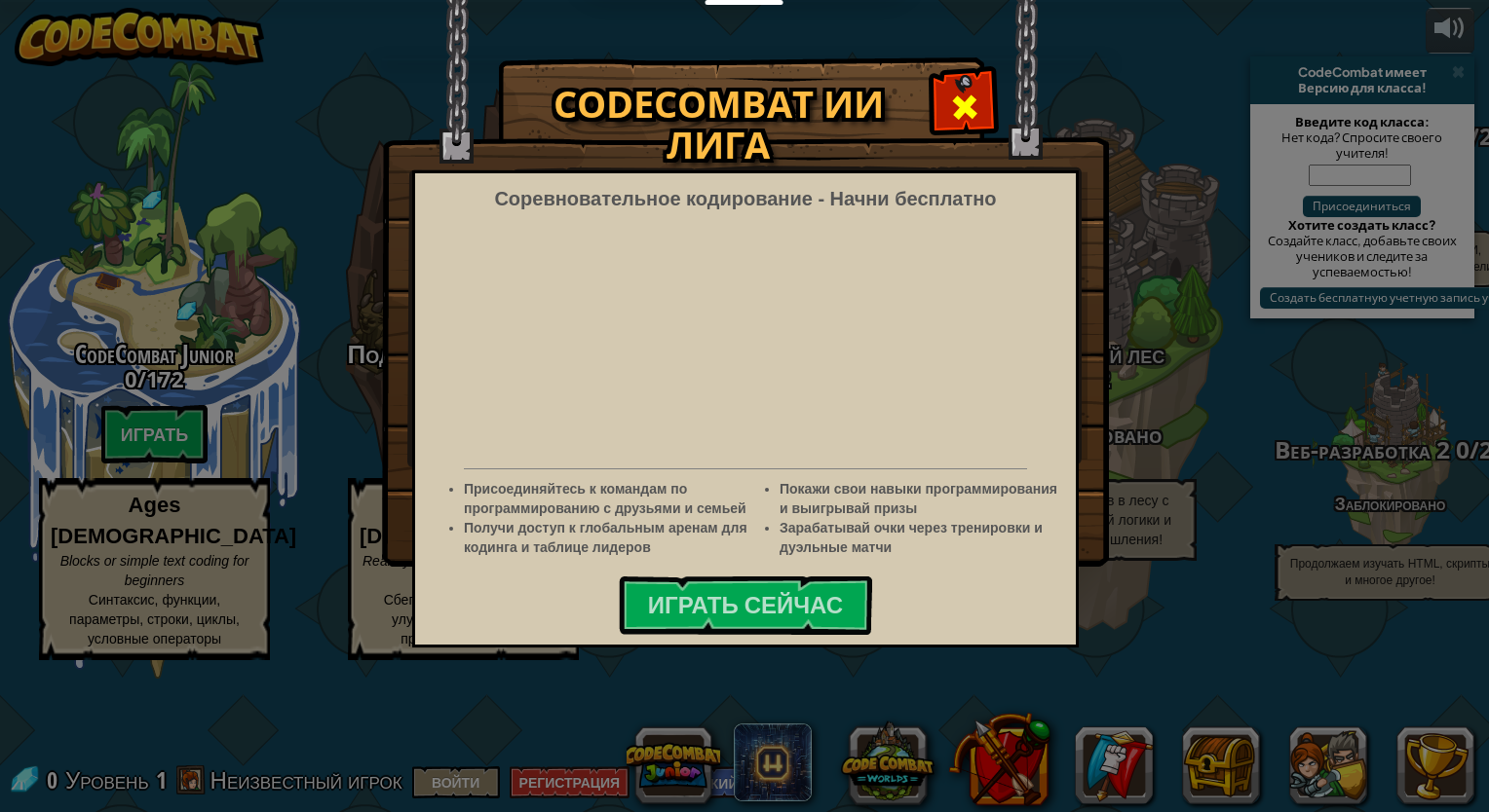  What do you see at coordinates (923, 499) in the screenshot?
I see `li: Покажи свои навыки программирования и выигрывай призы` at bounding box center [923, 499].